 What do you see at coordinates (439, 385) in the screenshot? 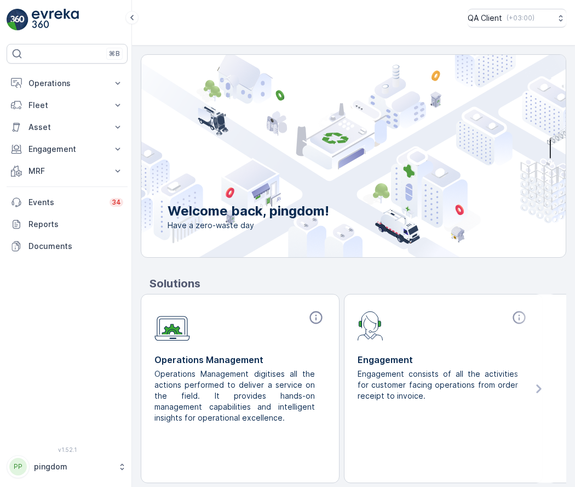
I see `p: Engagement consists of all the activities for customer facing operations from order receipt to in...` at bounding box center [439, 385].